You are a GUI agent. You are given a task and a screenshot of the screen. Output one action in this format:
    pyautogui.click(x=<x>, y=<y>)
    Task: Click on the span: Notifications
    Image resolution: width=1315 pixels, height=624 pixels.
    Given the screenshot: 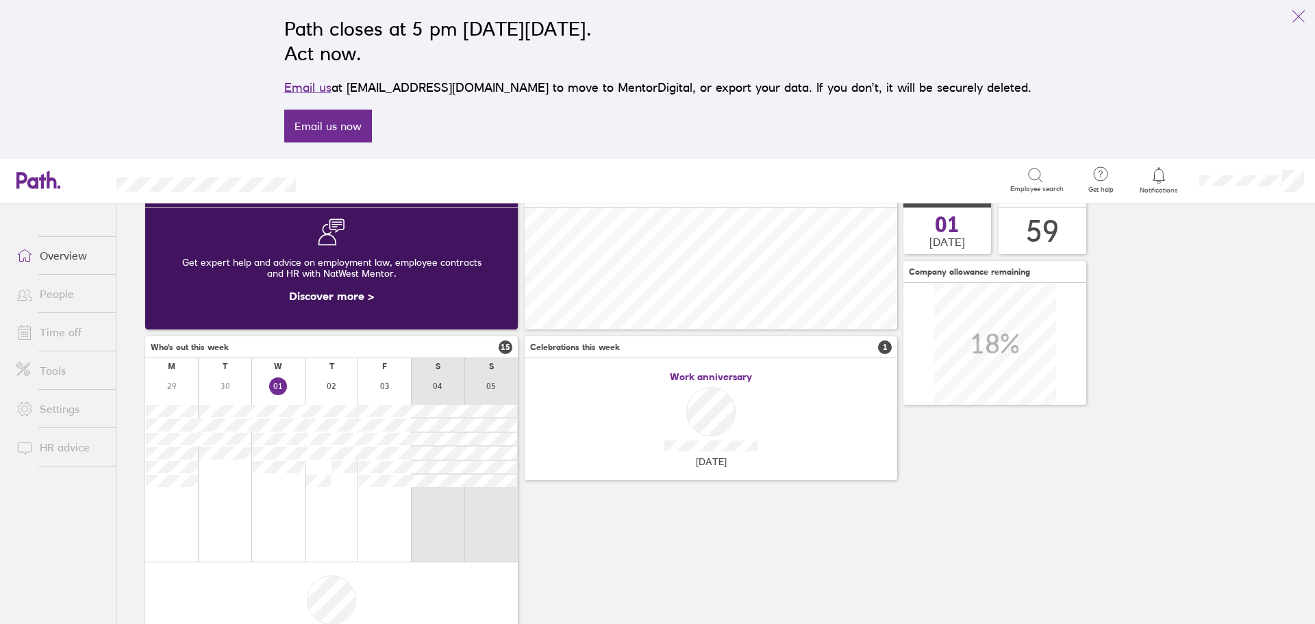 What is the action you would take?
    pyautogui.click(x=1158, y=190)
    